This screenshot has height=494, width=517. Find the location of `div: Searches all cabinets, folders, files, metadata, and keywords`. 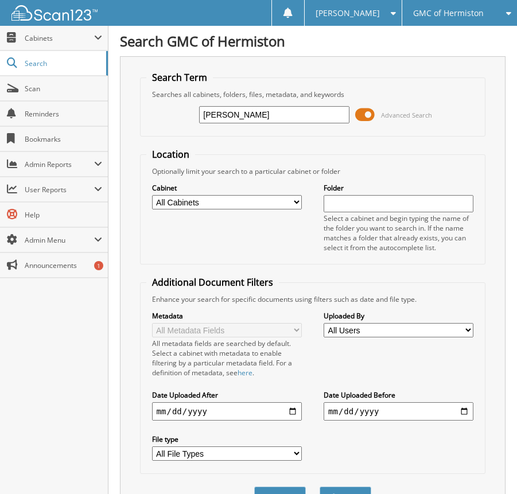

div: Searches all cabinets, folders, files, metadata, and keywords is located at coordinates (313, 94).